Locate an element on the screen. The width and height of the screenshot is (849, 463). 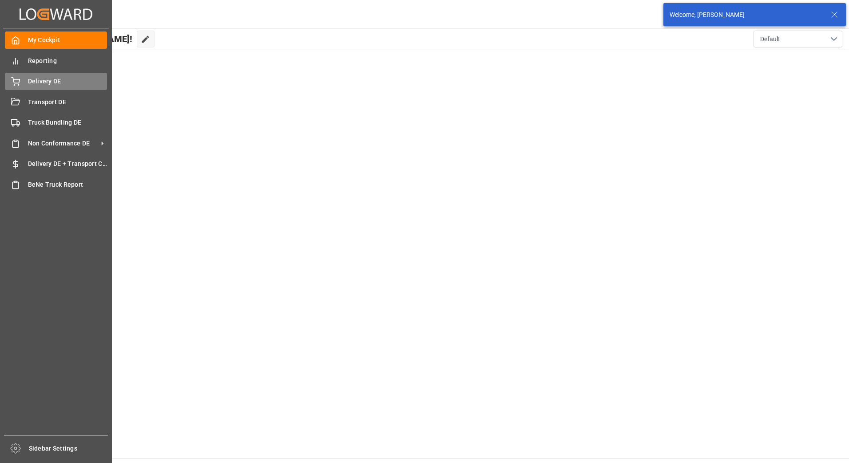
span: Delivery DE is located at coordinates (67, 81).